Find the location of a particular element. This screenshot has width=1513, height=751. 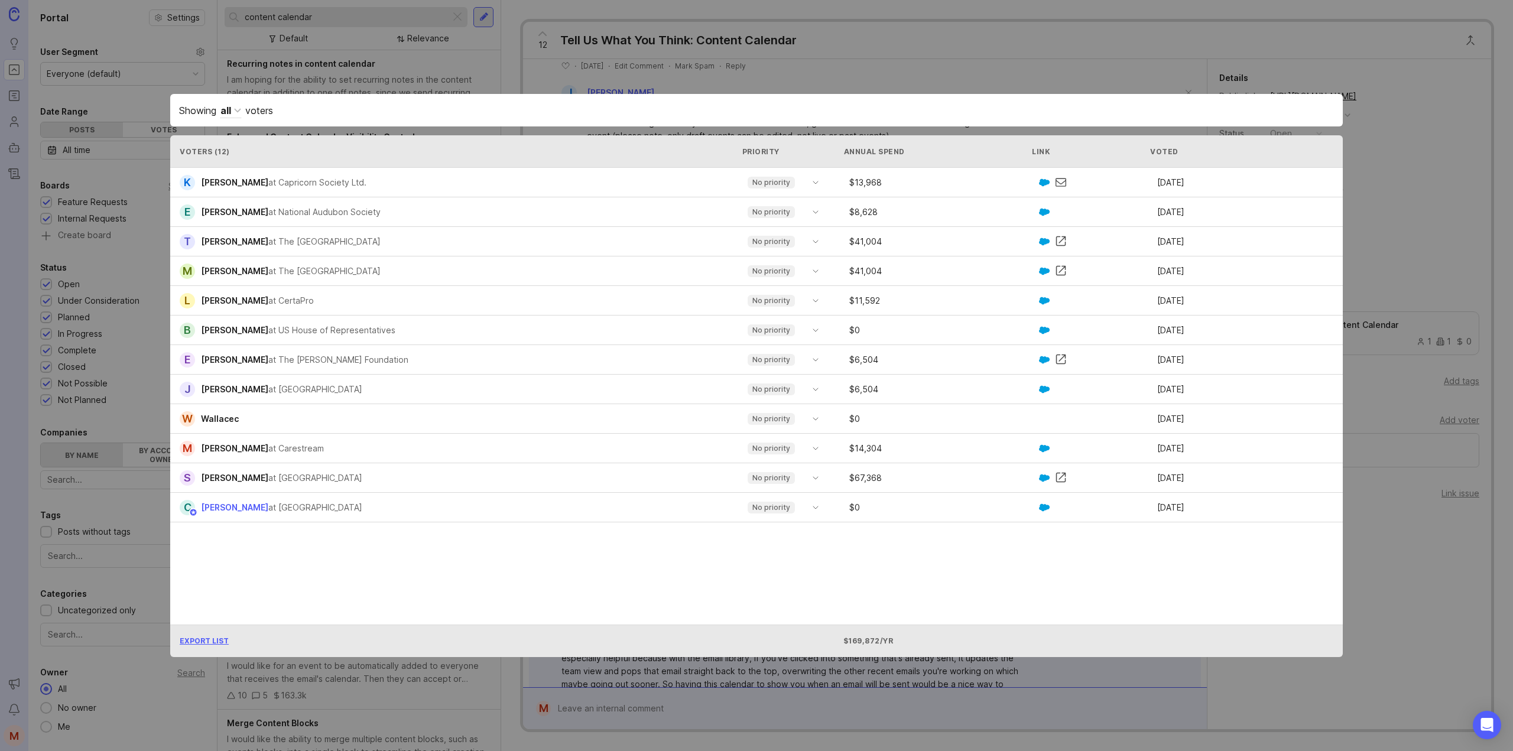

div: $ 13,968 is located at coordinates (942, 183).